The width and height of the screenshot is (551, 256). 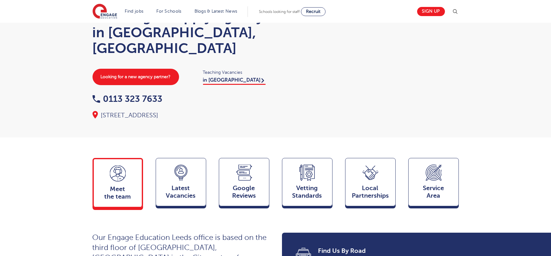 I want to click on a: Find jobs, so click(x=134, y=11).